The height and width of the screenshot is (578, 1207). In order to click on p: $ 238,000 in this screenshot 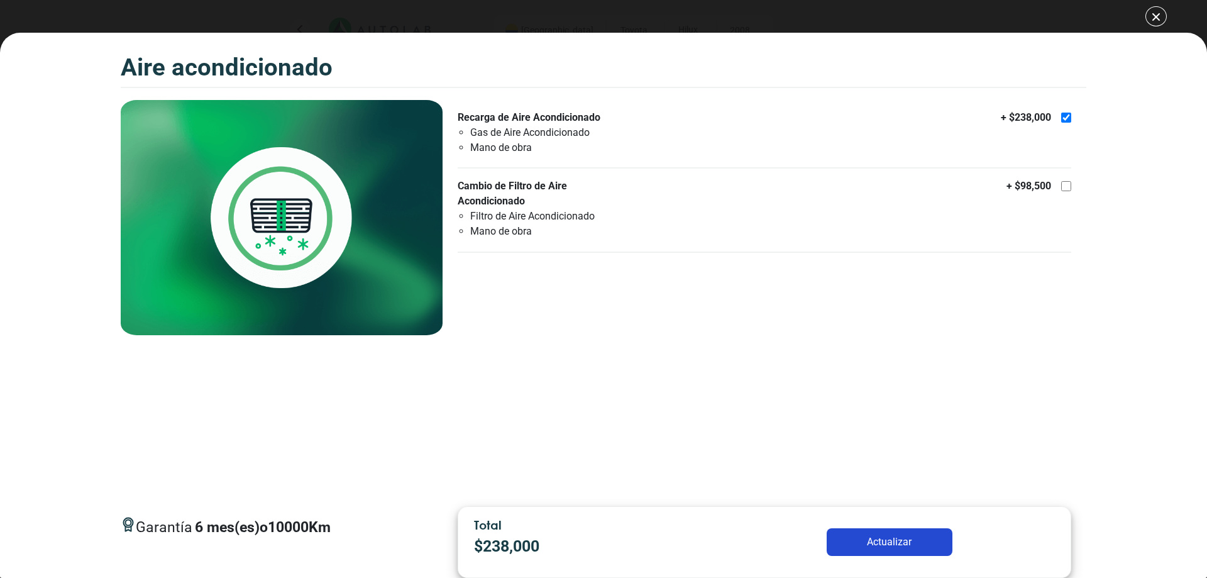, I will do `click(590, 546)`.